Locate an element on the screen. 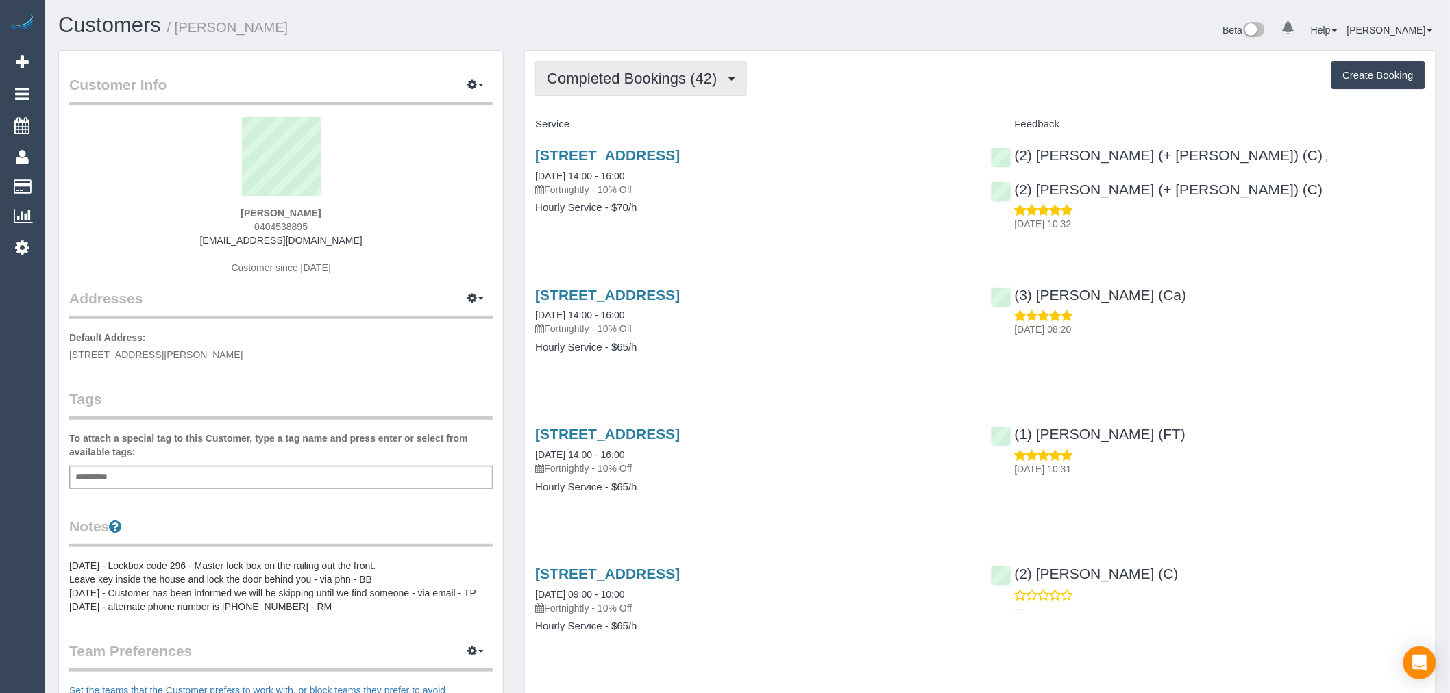 The image size is (1450, 693). label: Default Address: is located at coordinates (108, 338).